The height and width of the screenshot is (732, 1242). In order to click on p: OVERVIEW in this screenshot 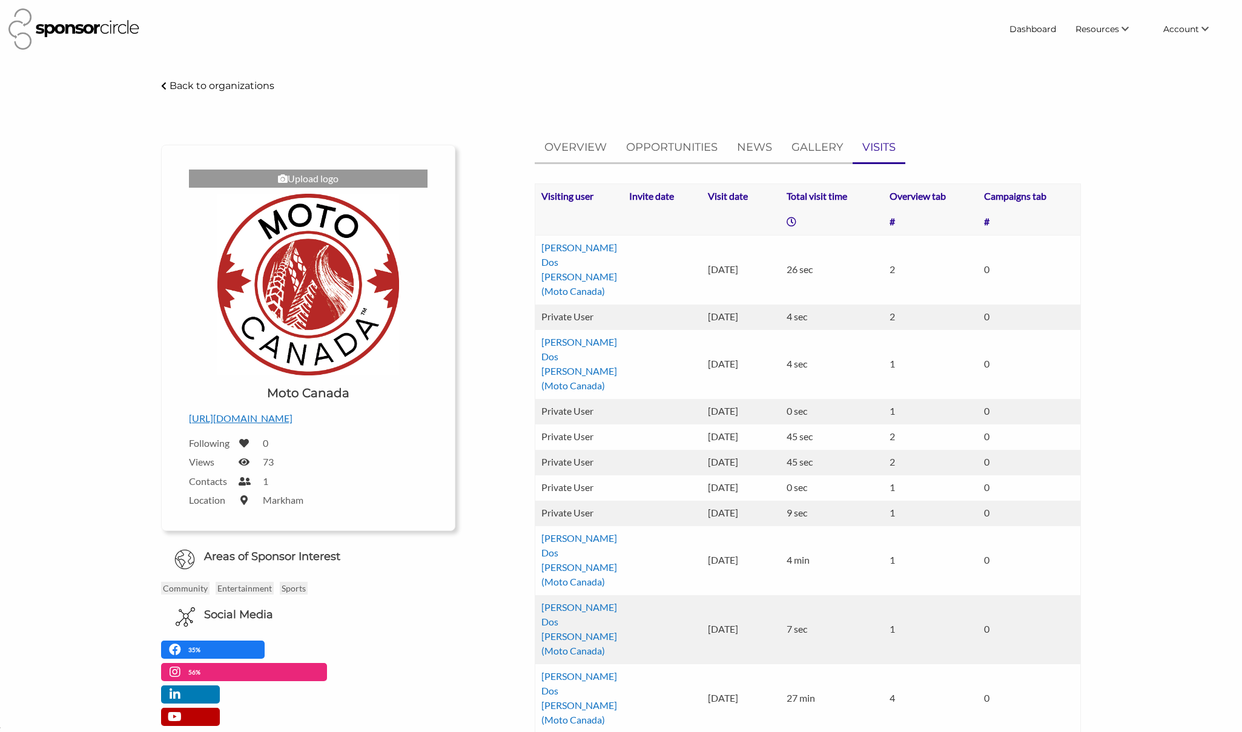, I will do `click(575, 147)`.